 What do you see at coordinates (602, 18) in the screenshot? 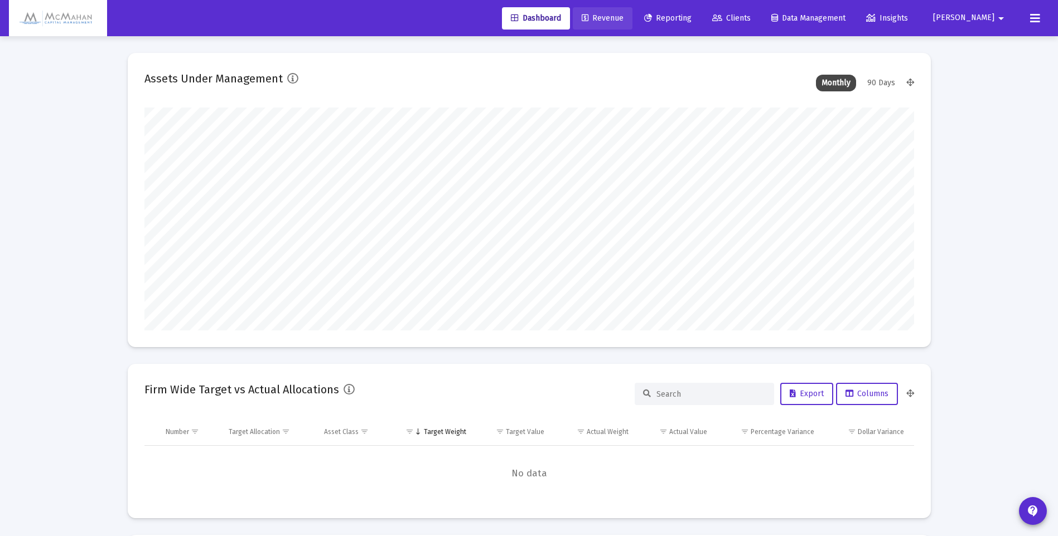
I see `span: Revenue` at bounding box center [602, 18].